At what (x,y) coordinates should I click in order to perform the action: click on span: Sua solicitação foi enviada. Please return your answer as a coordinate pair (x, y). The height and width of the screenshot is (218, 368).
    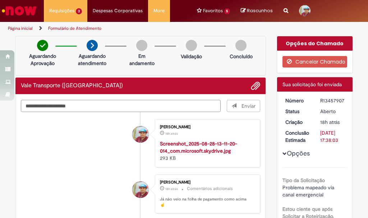
    Looking at the image, I should click on (312, 85).